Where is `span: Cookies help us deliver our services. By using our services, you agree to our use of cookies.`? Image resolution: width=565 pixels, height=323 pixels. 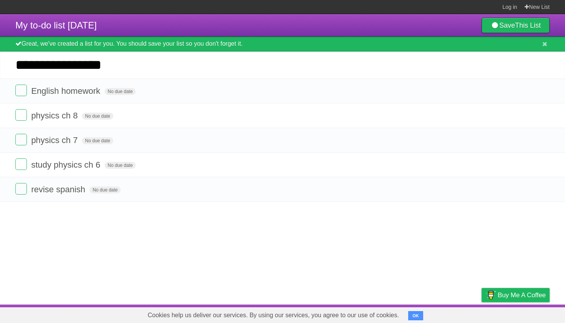 span: Cookies help us deliver our services. By using our services, you agree to our use of cookies. is located at coordinates (273, 315).